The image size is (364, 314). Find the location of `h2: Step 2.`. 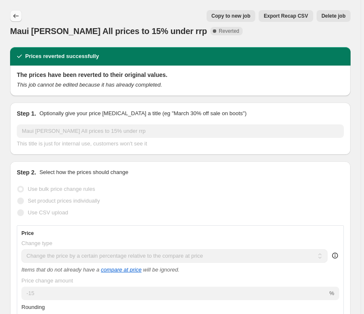

h2: Step 2. is located at coordinates (26, 172).